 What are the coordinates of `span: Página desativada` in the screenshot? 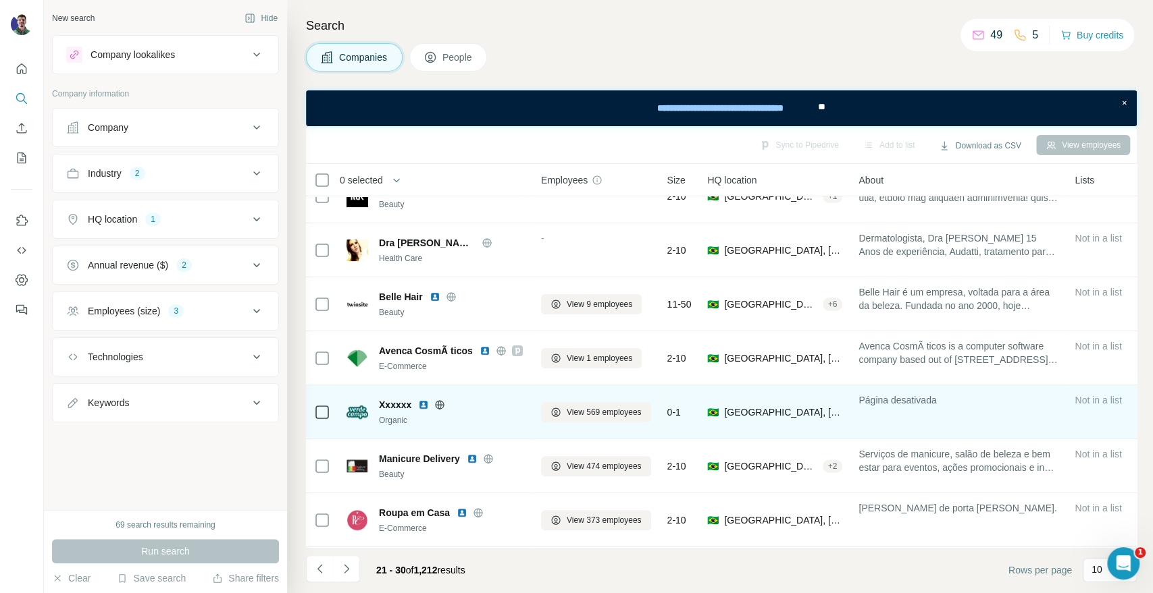 It's located at (958, 400).